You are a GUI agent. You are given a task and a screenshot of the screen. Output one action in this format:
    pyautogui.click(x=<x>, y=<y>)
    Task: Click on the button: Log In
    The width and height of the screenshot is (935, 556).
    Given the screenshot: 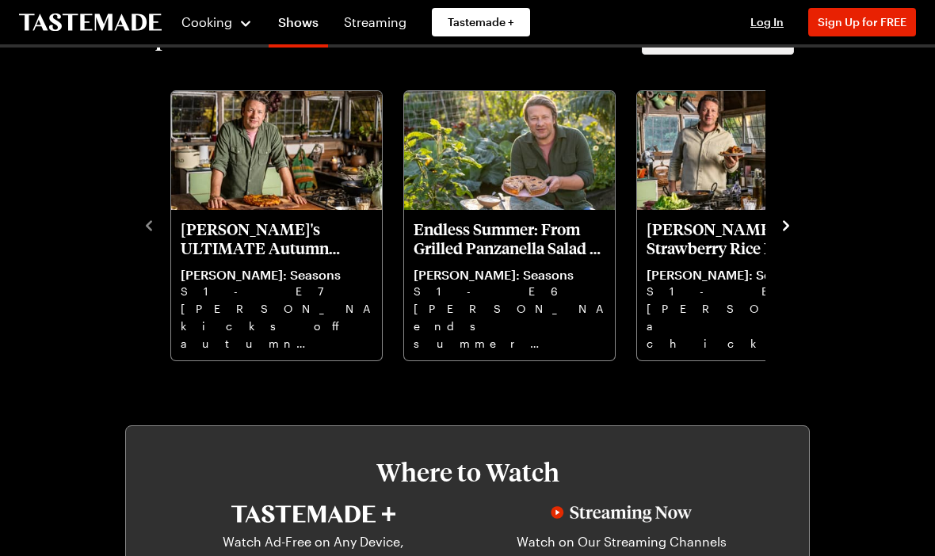 What is the action you would take?
    pyautogui.click(x=767, y=22)
    